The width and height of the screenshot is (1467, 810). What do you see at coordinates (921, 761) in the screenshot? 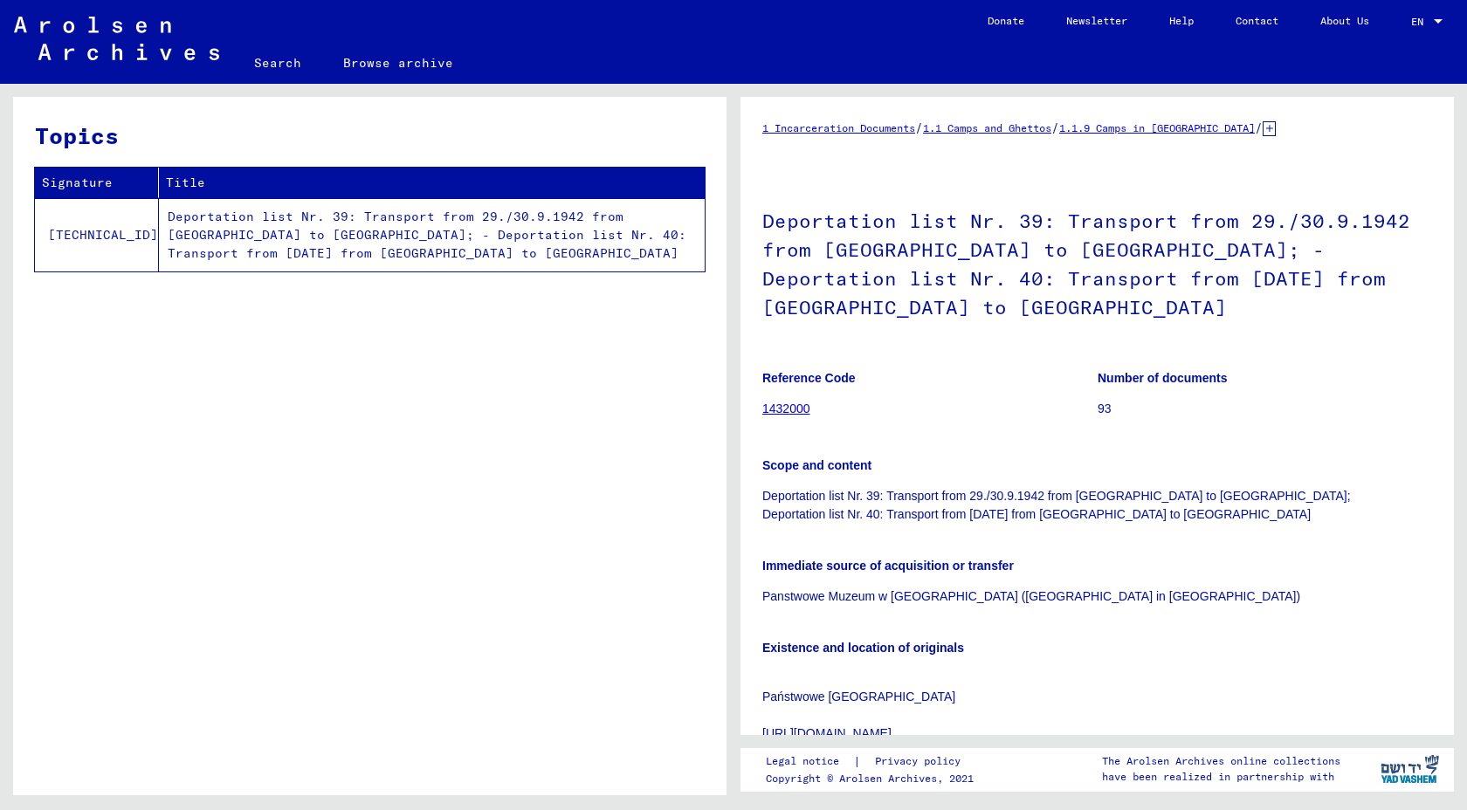
I see `a: Privacy policy` at bounding box center [921, 761].